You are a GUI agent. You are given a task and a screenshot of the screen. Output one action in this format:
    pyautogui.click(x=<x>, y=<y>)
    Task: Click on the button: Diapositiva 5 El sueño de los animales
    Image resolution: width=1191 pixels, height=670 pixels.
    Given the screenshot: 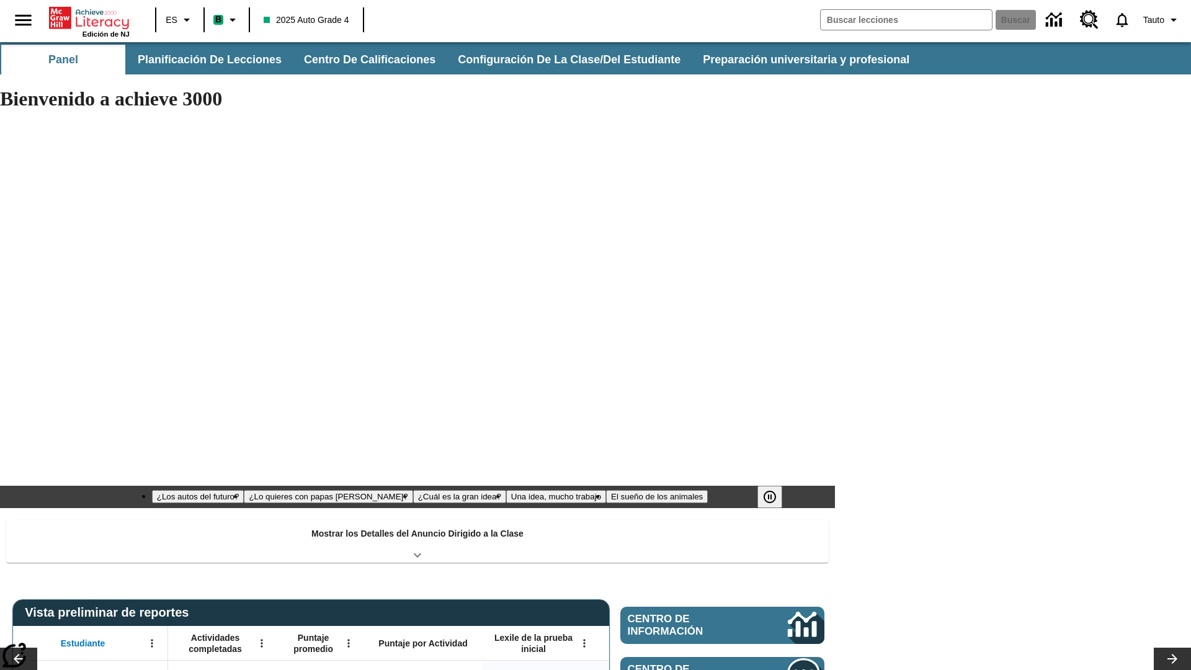 What is the action you would take?
    pyautogui.click(x=657, y=496)
    